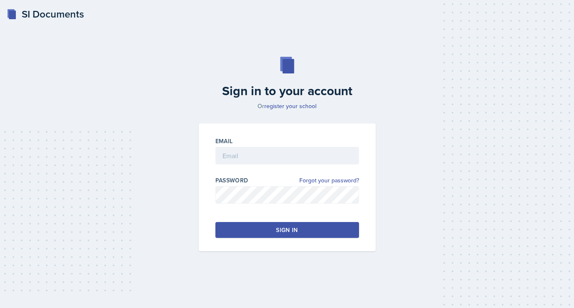 The image size is (574, 308). I want to click on h2: Sign in to your account, so click(287, 91).